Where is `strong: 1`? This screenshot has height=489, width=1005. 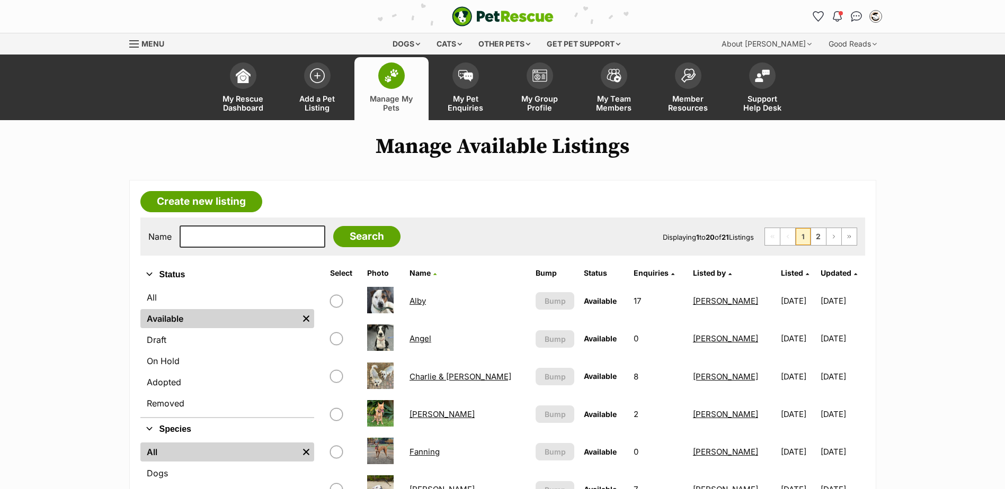
strong: 1 is located at coordinates (698, 237).